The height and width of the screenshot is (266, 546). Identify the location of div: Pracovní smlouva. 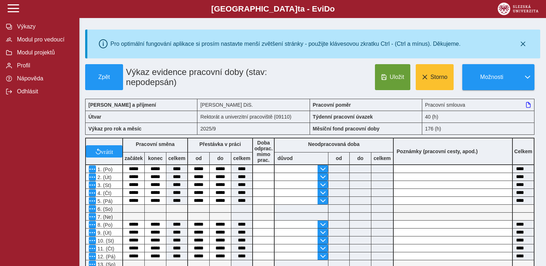
(478, 105).